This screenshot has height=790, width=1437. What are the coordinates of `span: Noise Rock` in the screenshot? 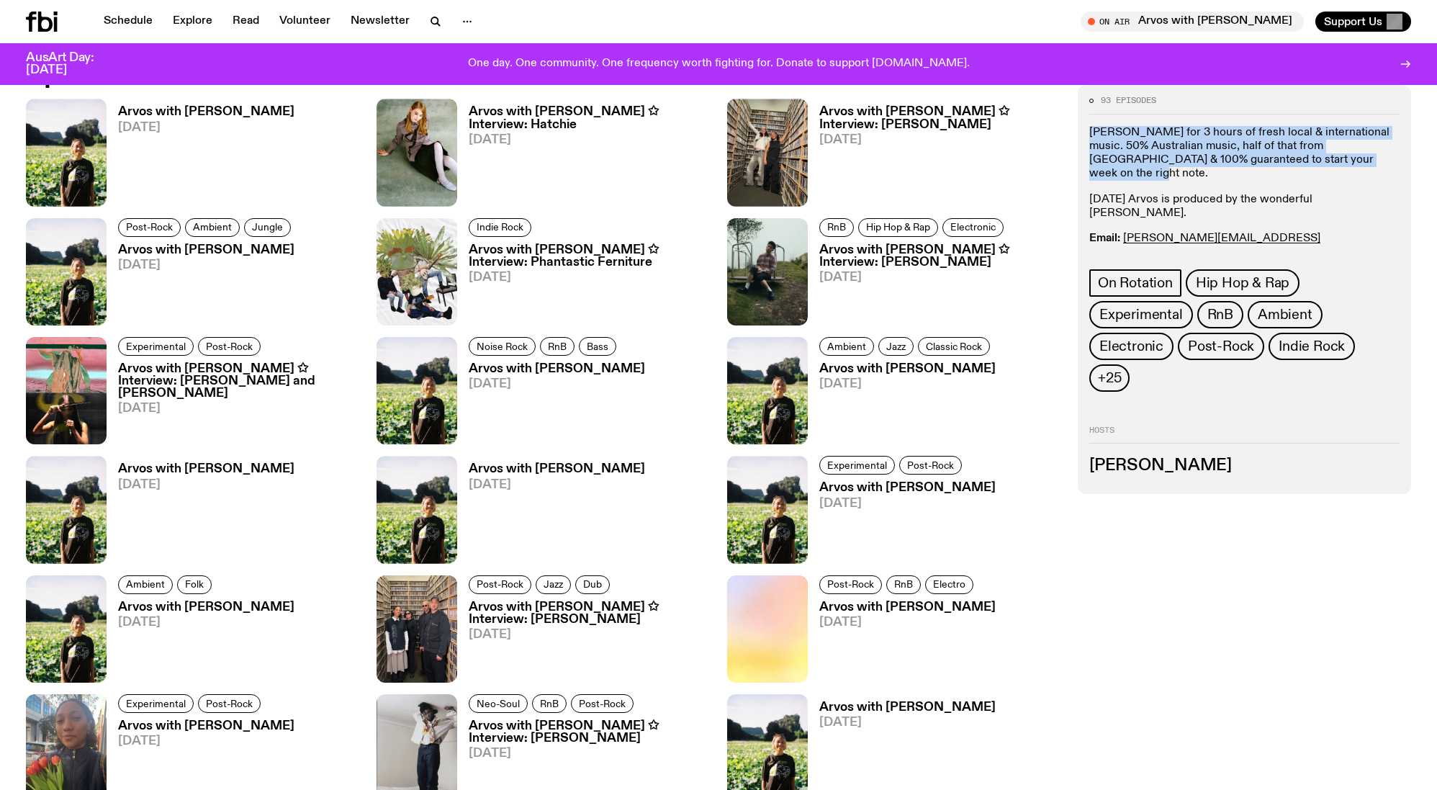 It's located at (502, 346).